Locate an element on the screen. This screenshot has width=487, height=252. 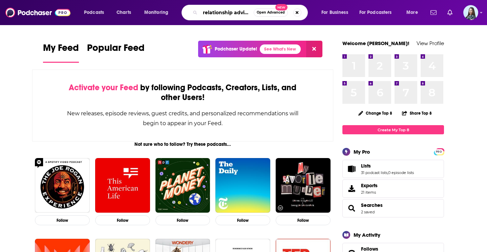
div: by following Podcasts, Creators, Lists, and other Users! is located at coordinates (182, 92).